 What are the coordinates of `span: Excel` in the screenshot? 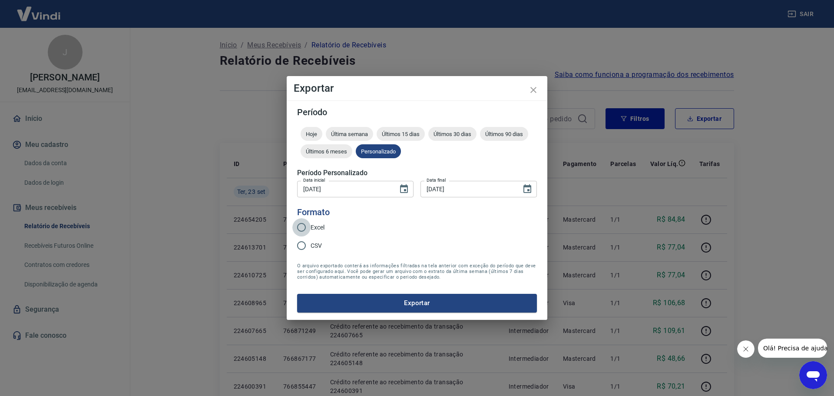 It's located at (318, 227).